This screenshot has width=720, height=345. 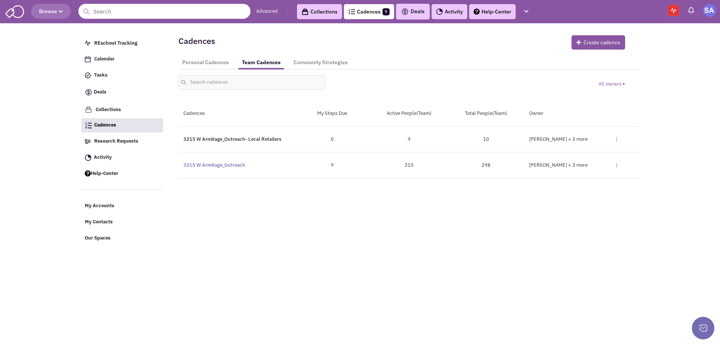 I want to click on a: Tasks, so click(x=122, y=75).